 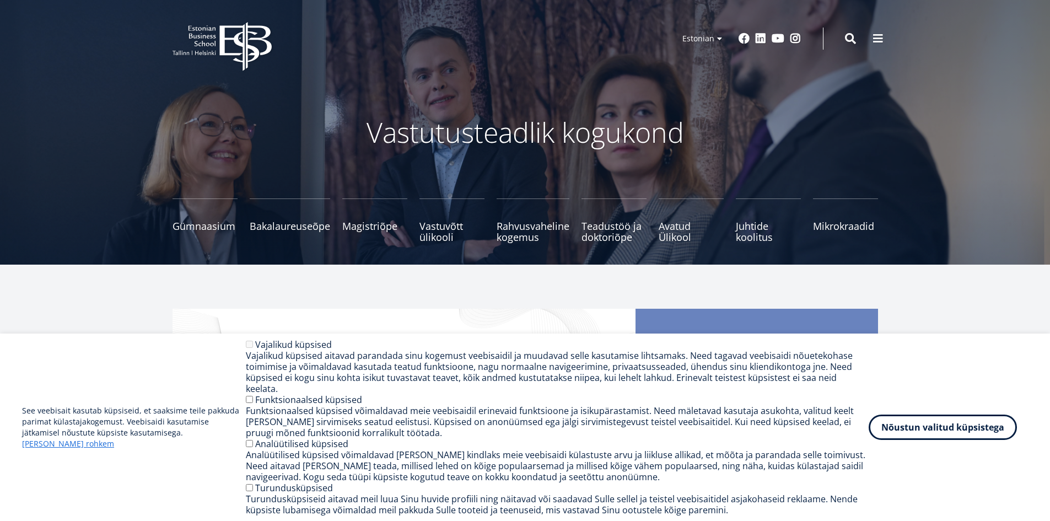 I want to click on span: Rahvusvaheline kogemus, so click(x=533, y=231).